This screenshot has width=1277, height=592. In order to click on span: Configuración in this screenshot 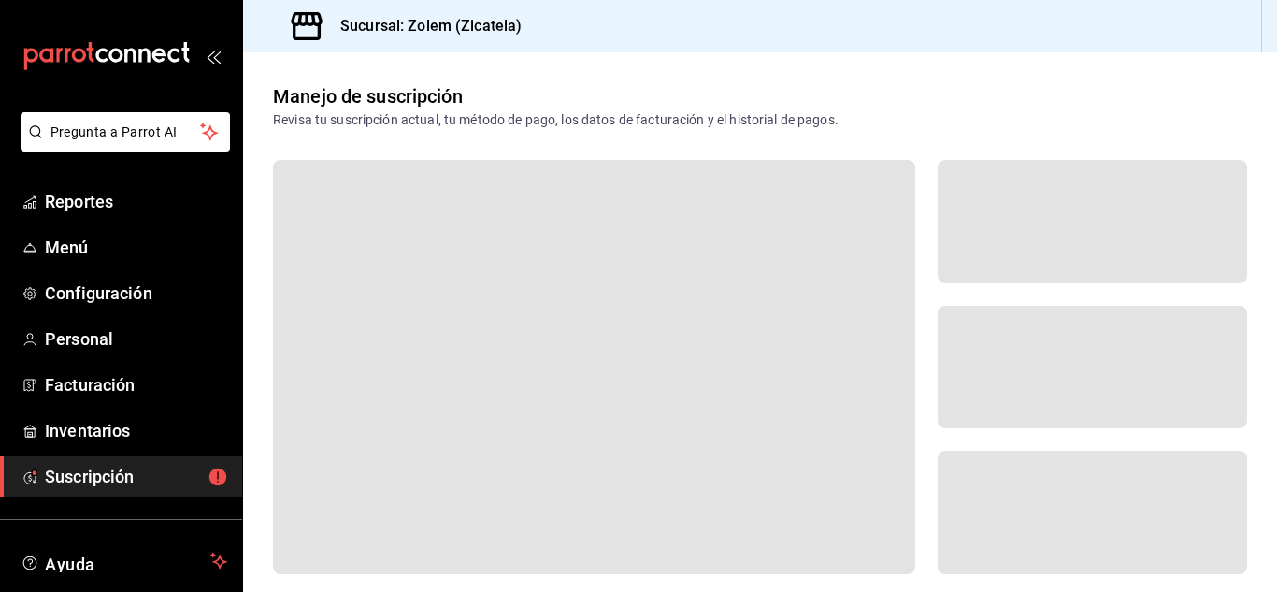, I will do `click(136, 293)`.